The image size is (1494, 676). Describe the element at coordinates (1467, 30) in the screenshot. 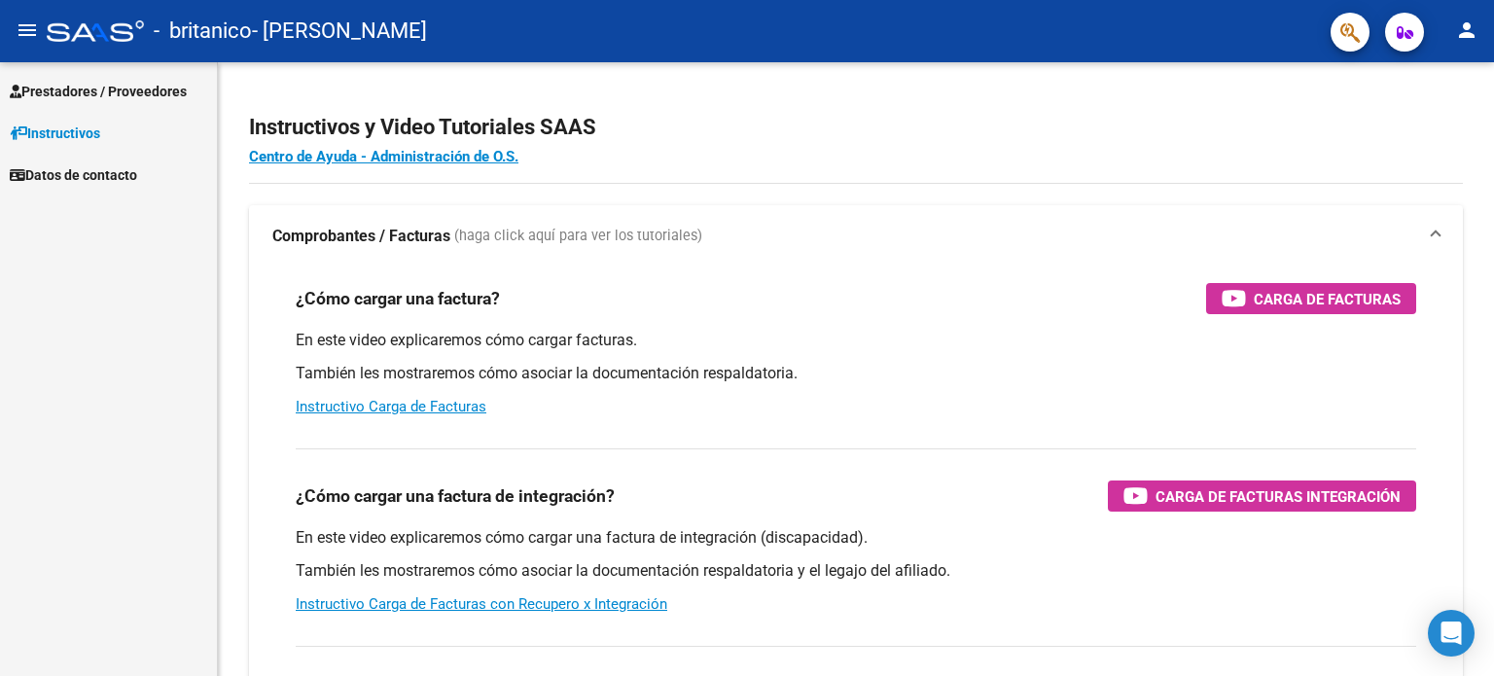

I see `mat-icon: person` at that location.